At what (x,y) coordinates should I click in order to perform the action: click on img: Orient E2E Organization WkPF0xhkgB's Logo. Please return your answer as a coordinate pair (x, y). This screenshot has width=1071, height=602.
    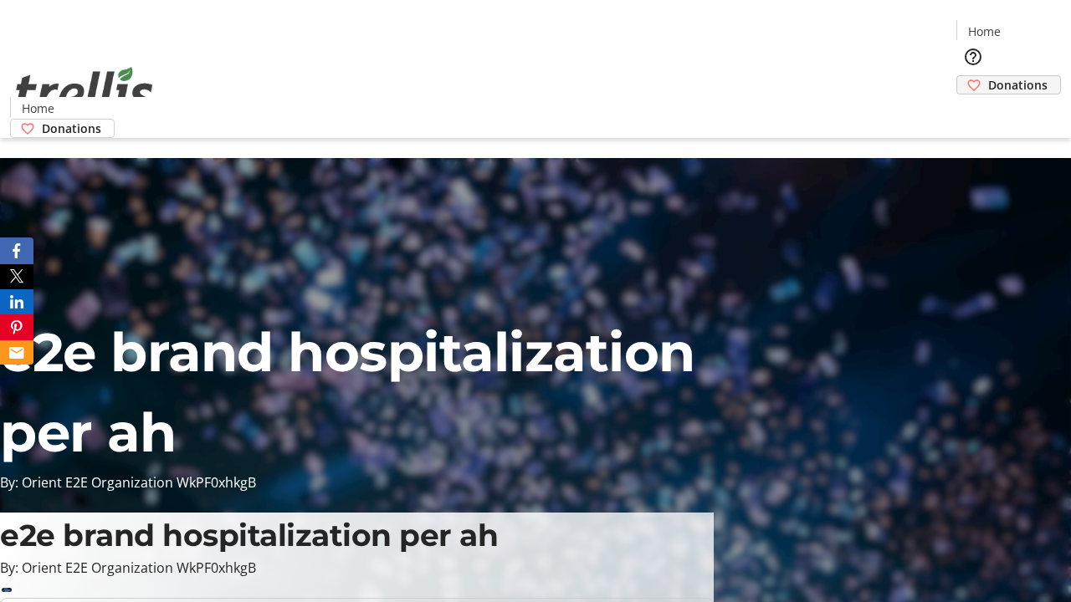
    Looking at the image, I should click on (85, 90).